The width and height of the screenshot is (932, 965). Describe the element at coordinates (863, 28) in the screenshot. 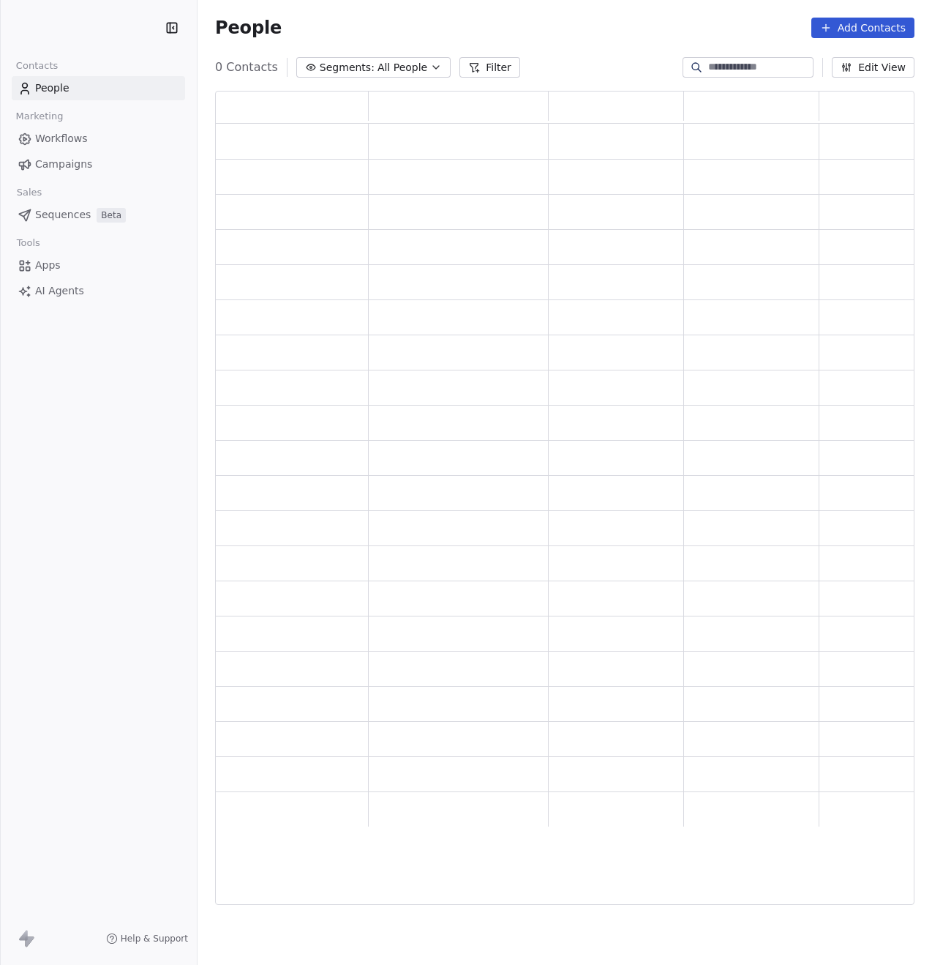

I see `button: Add Contacts` at that location.